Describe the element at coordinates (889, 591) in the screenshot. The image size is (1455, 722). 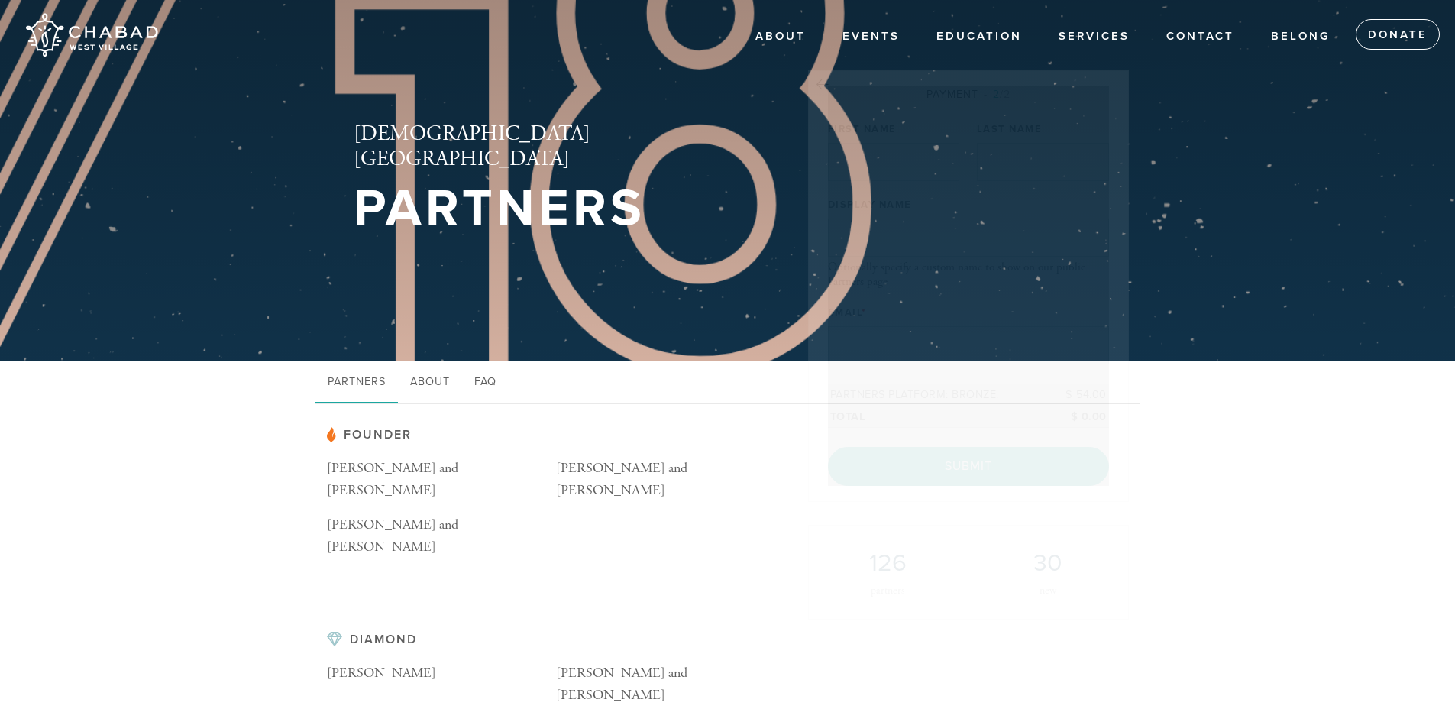
I see `div: partners` at that location.